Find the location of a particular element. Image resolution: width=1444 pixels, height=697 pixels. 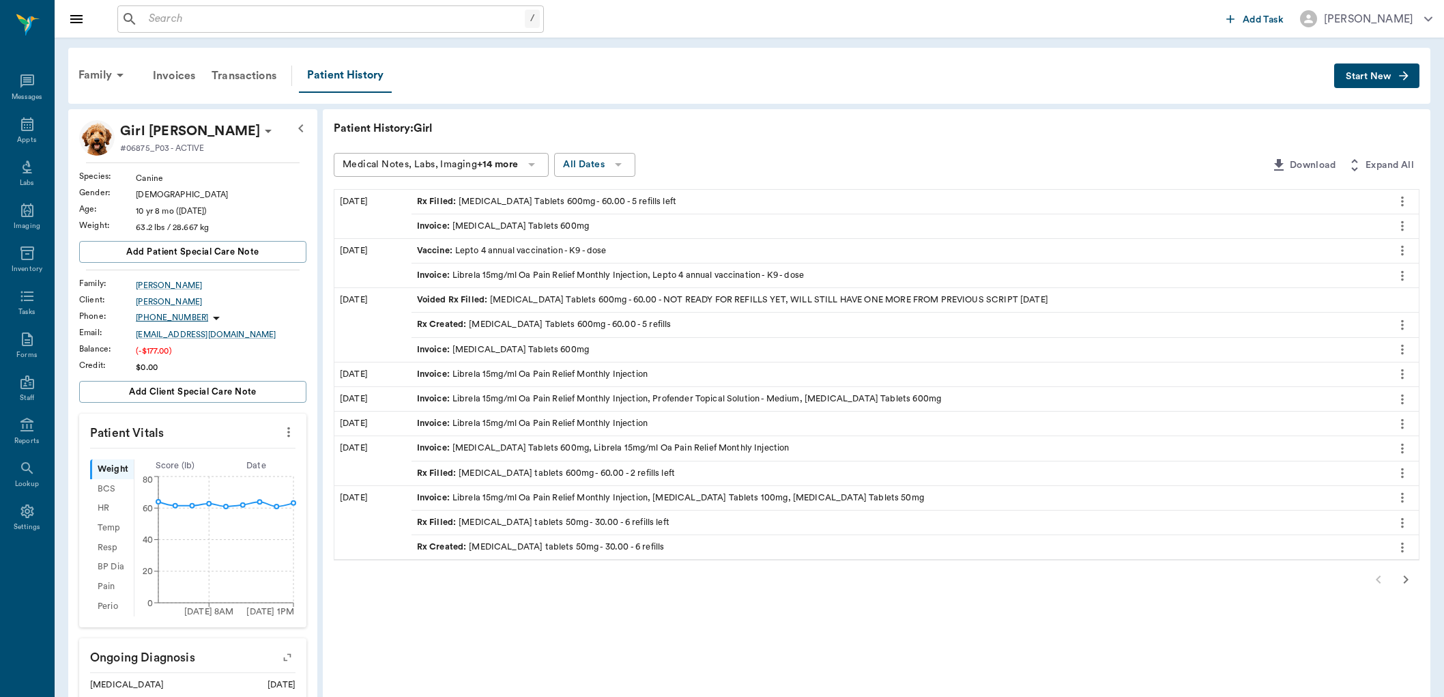

tspan: 0 is located at coordinates (150, 603).